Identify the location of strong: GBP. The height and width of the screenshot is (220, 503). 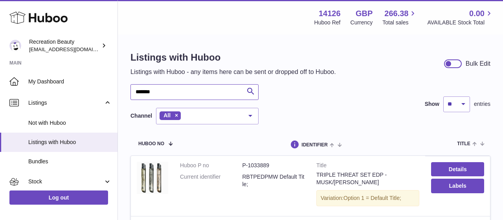
(364, 13).